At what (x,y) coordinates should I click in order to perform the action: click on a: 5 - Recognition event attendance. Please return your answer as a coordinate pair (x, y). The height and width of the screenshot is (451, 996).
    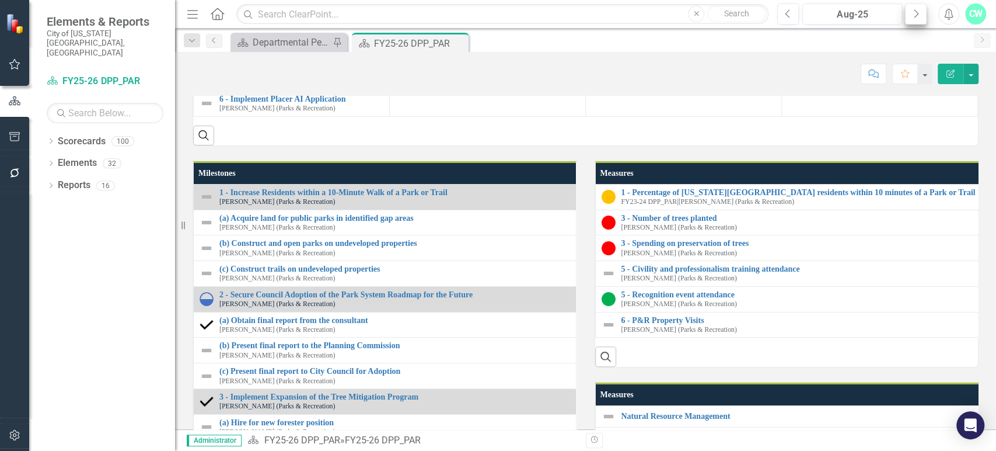
    Looking at the image, I should click on (800, 294).